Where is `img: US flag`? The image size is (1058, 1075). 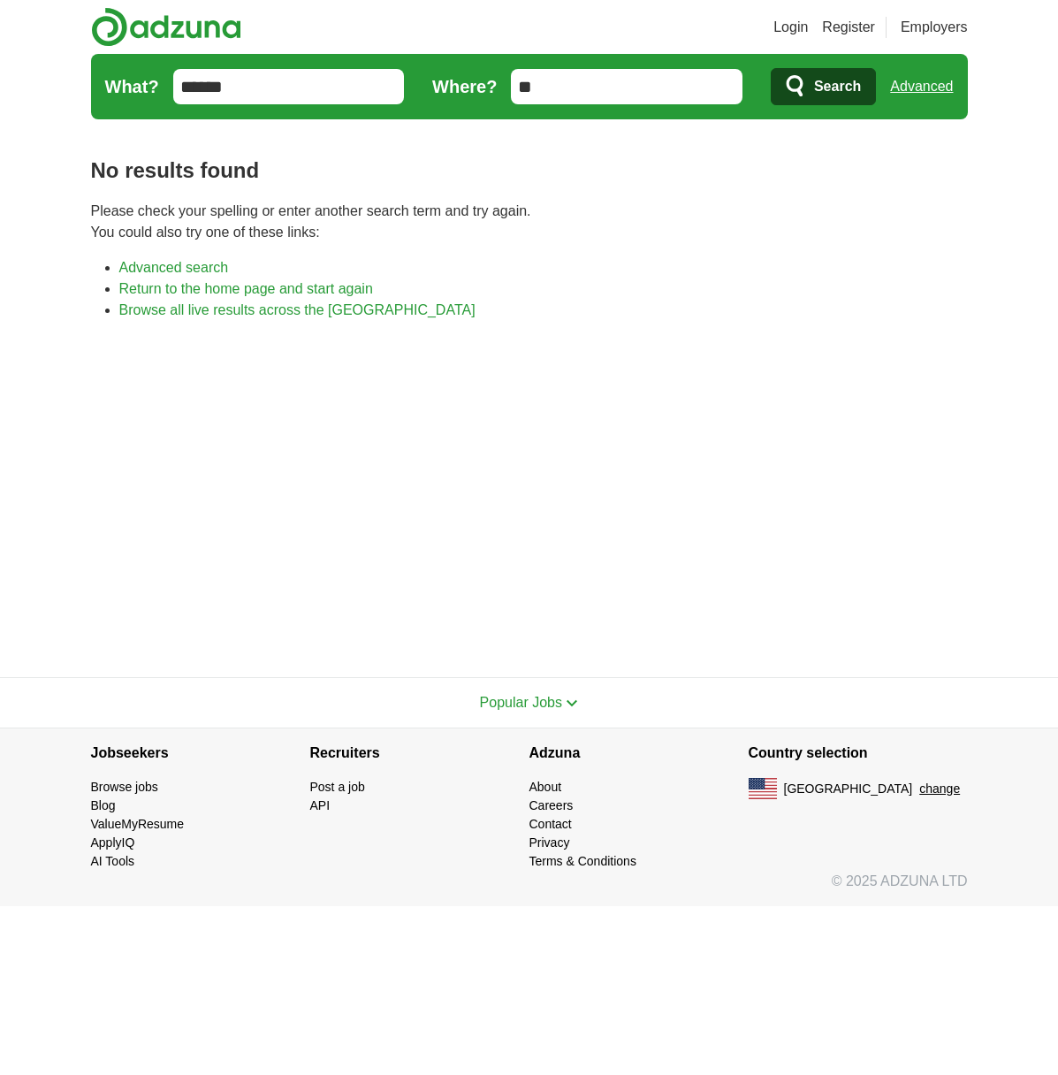
img: US flag is located at coordinates (763, 788).